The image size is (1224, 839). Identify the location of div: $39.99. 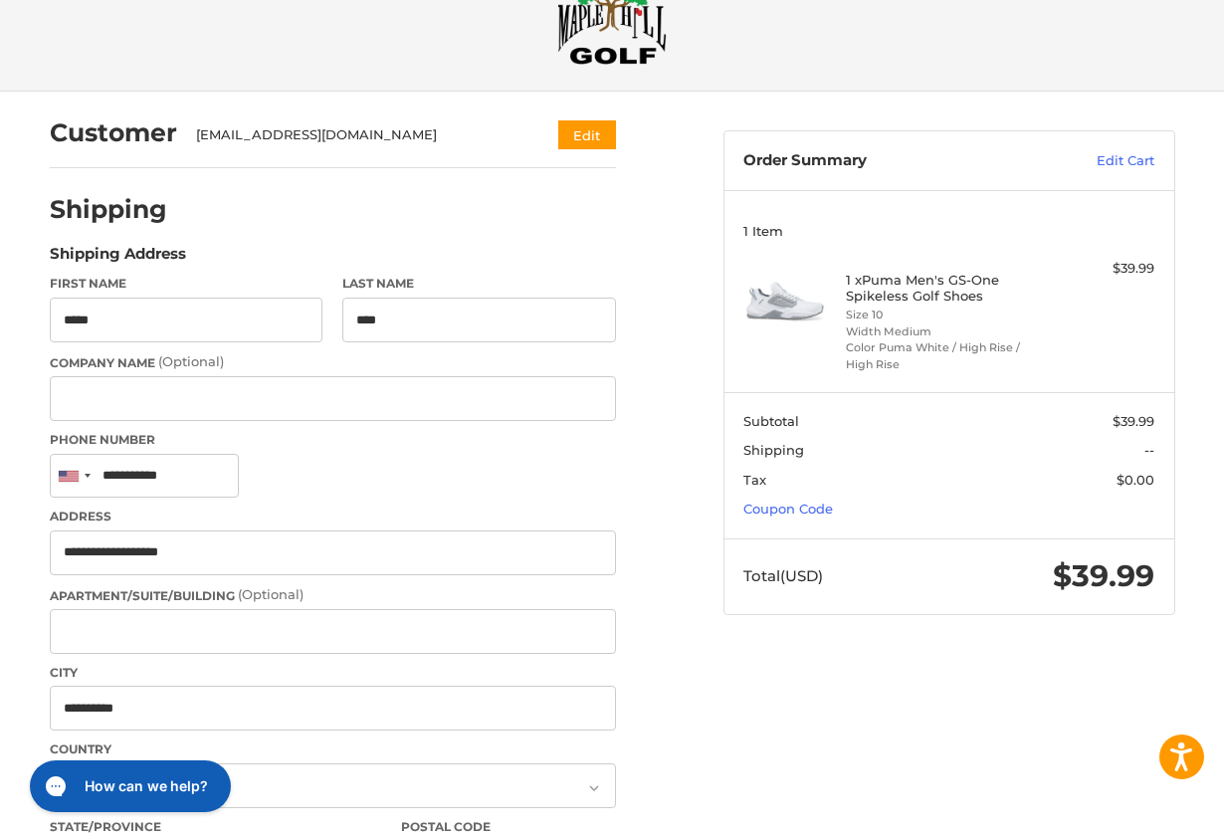
(1103, 269).